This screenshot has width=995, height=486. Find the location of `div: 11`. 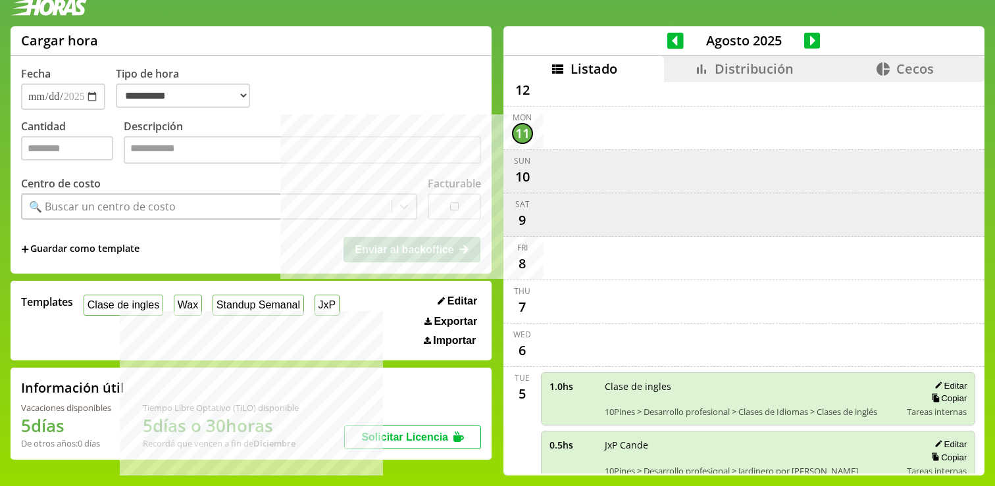

div: 11 is located at coordinates (522, 134).